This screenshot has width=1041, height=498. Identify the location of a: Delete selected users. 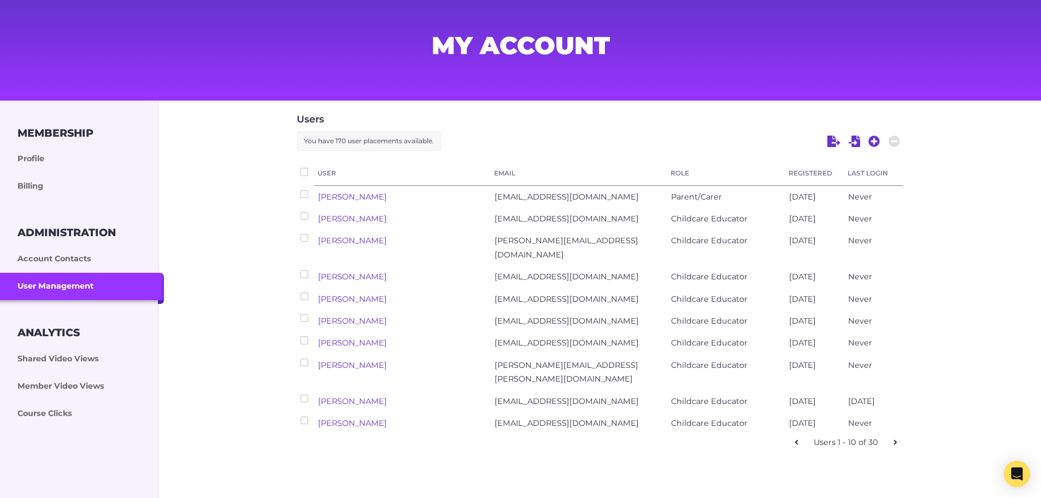
(895, 142).